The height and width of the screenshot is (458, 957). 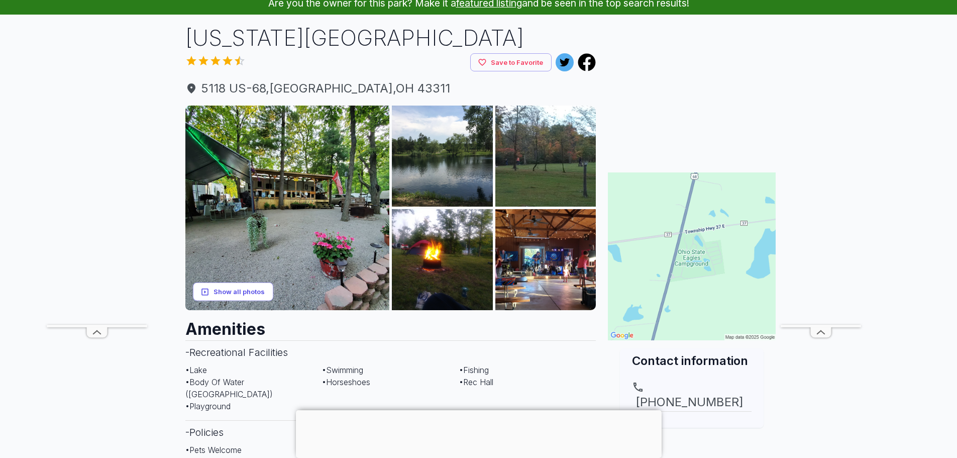 What do you see at coordinates (343, 370) in the screenshot?
I see `span: • Swimming` at bounding box center [343, 370].